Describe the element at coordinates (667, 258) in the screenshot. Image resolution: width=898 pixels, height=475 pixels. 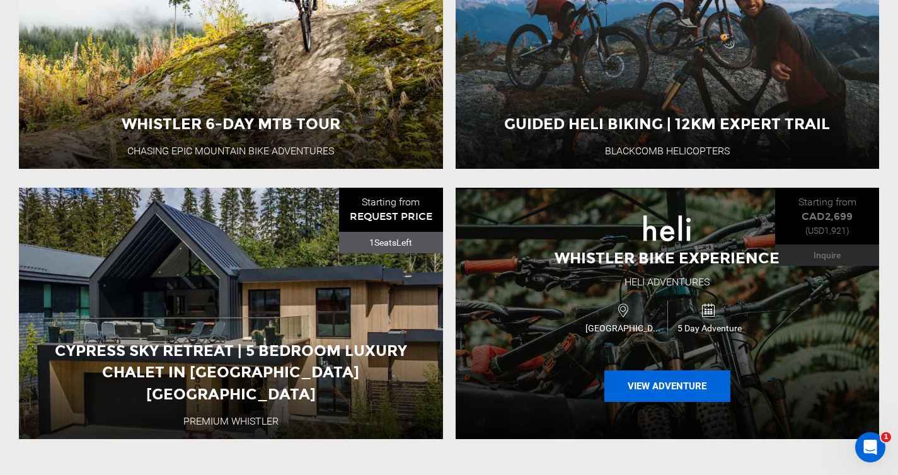
I see `span: Whistler Bike Experience` at that location.